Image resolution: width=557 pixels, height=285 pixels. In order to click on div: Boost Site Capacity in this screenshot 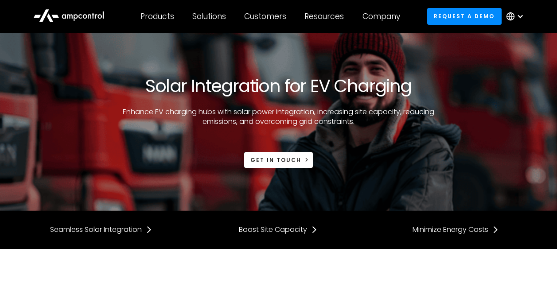, I will do `click(273, 230)`.